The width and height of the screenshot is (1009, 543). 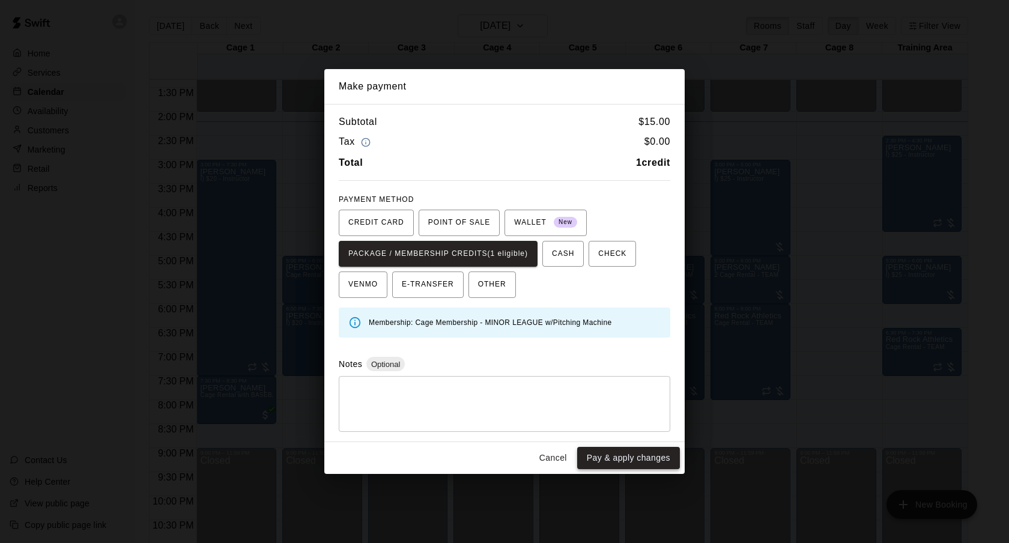 What do you see at coordinates (490, 323) in the screenshot?
I see `span: Membership: Cage Membership - MINOR LEAGUE w/Pitching Machine` at bounding box center [490, 323].